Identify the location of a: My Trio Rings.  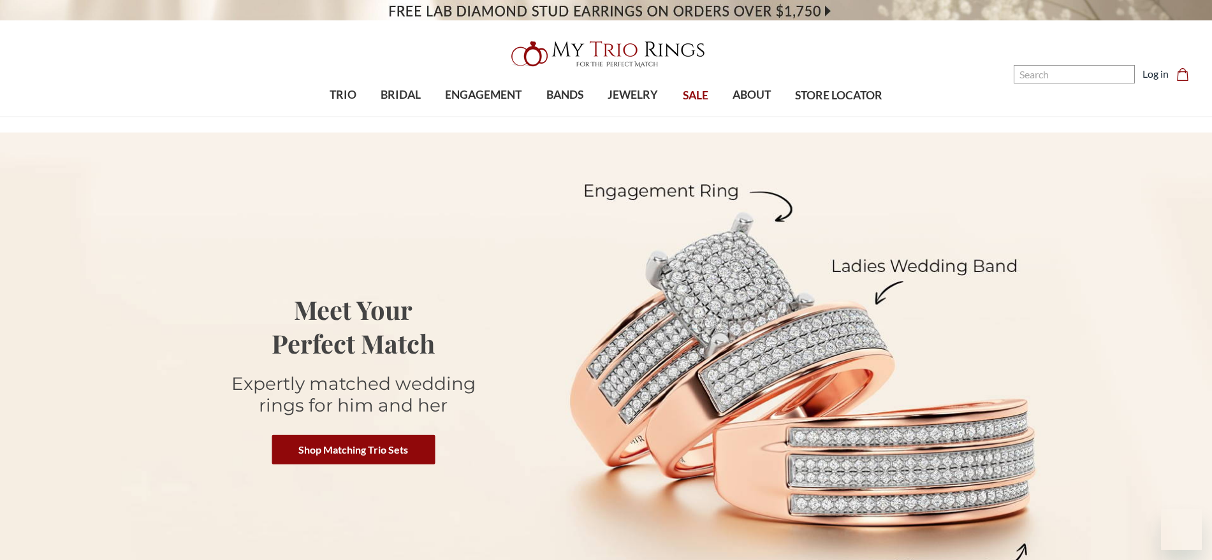
(606, 54).